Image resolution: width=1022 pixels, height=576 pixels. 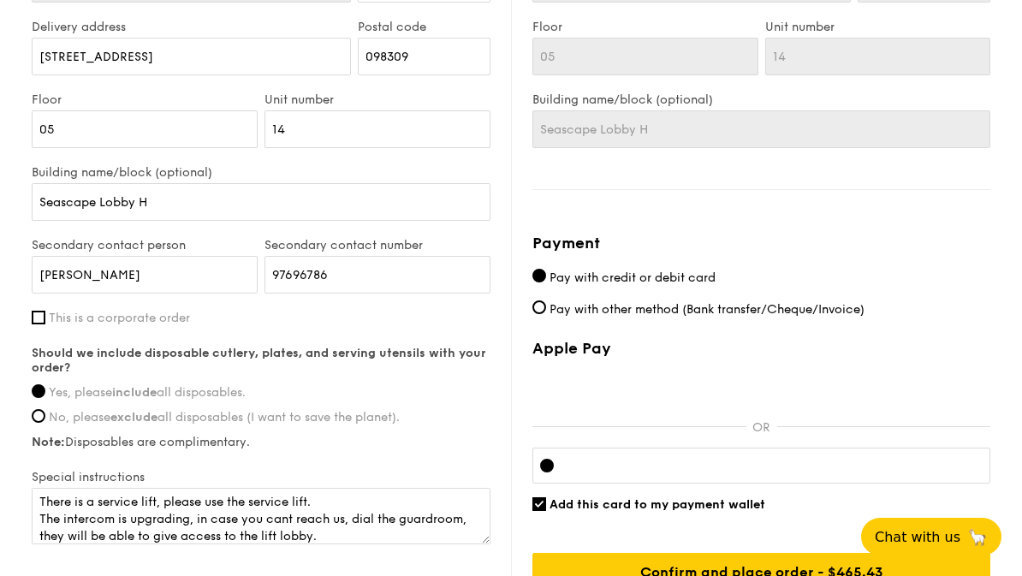 What do you see at coordinates (632, 277) in the screenshot?
I see `span: Pay with credit or debit card` at bounding box center [632, 277].